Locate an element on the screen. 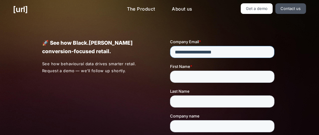  p: See how behavioural data drives smarter retail. Request a demo — we’ll follow up shortly. is located at coordinates (96, 67).